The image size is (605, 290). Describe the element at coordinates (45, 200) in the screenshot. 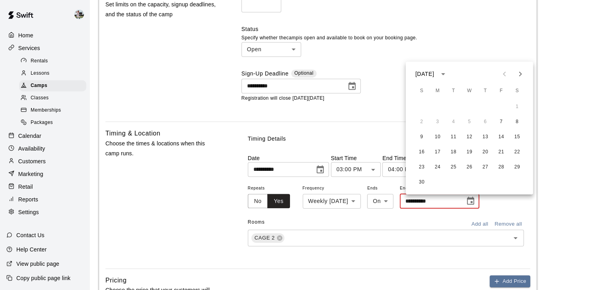

I see `div: Reports` at that location.